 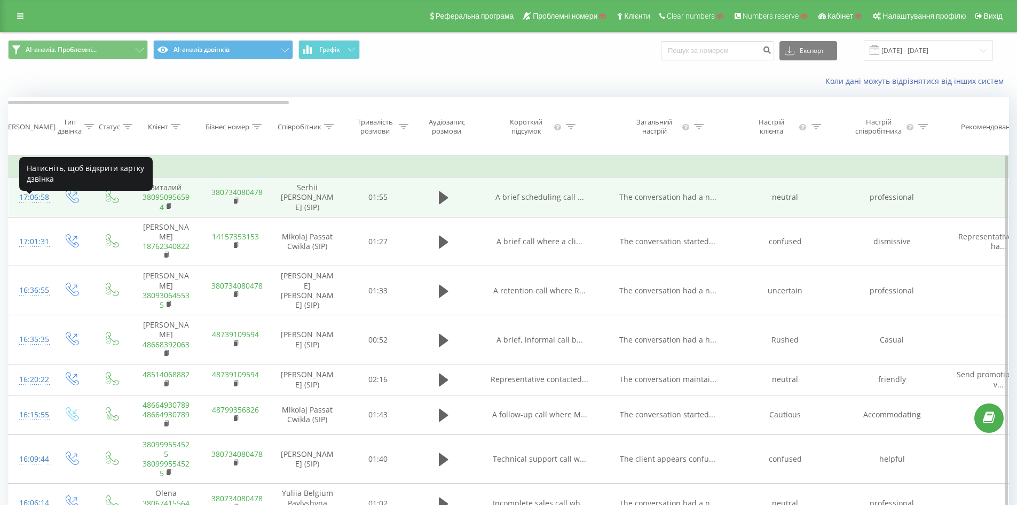 I want to click on span: A brief, informal call b..., so click(x=540, y=339).